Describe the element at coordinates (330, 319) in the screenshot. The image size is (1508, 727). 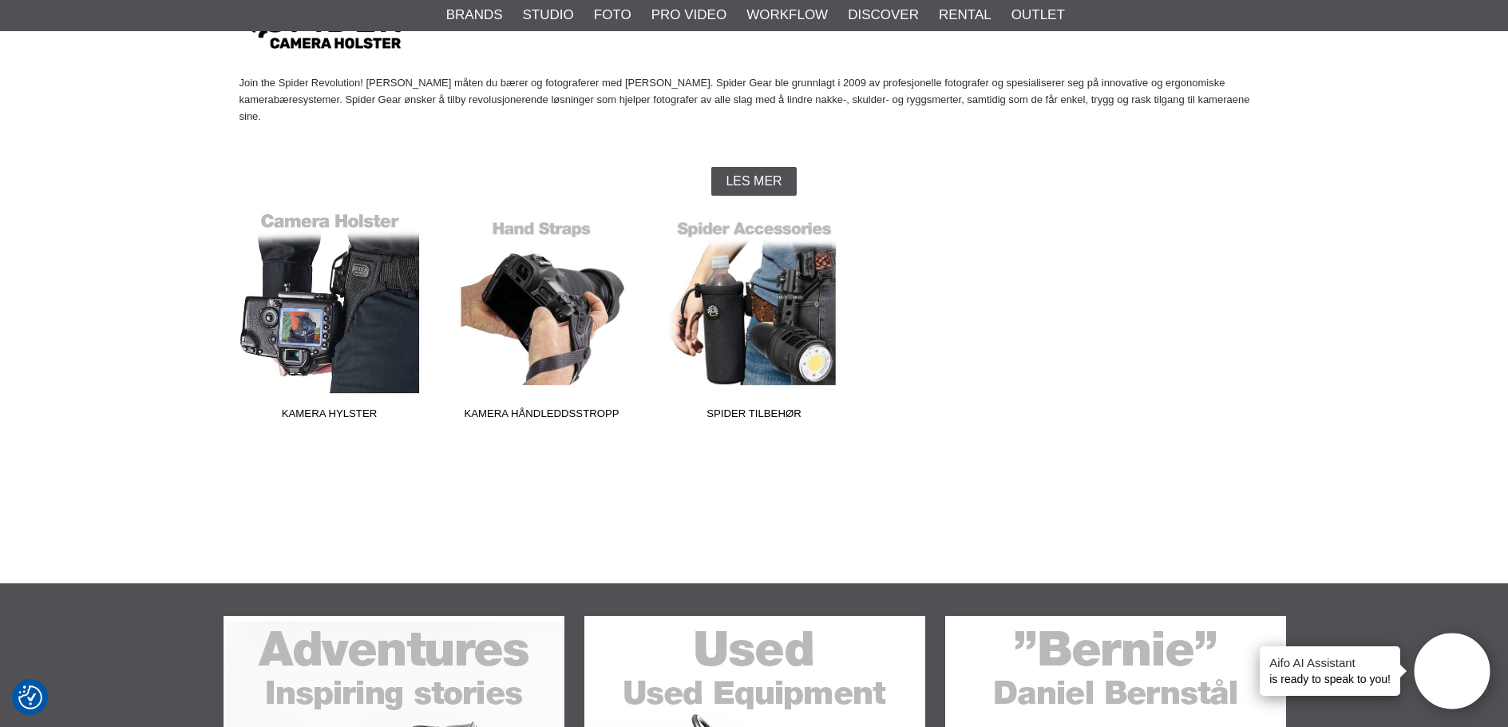
I see `a: Kamera Hylster` at that location.